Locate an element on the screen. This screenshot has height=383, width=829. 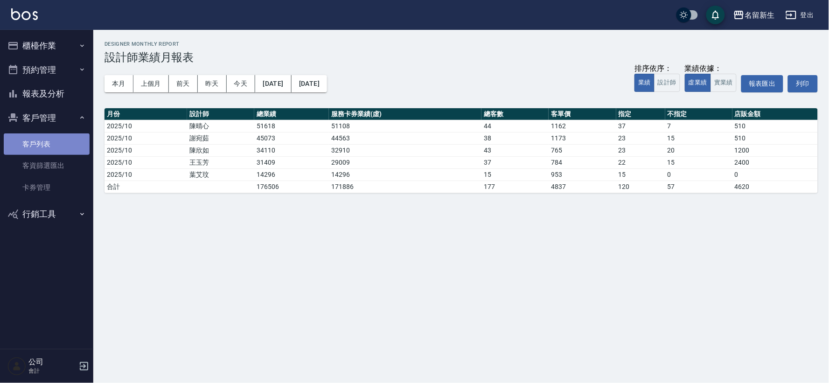
button: 前天 is located at coordinates (183, 83).